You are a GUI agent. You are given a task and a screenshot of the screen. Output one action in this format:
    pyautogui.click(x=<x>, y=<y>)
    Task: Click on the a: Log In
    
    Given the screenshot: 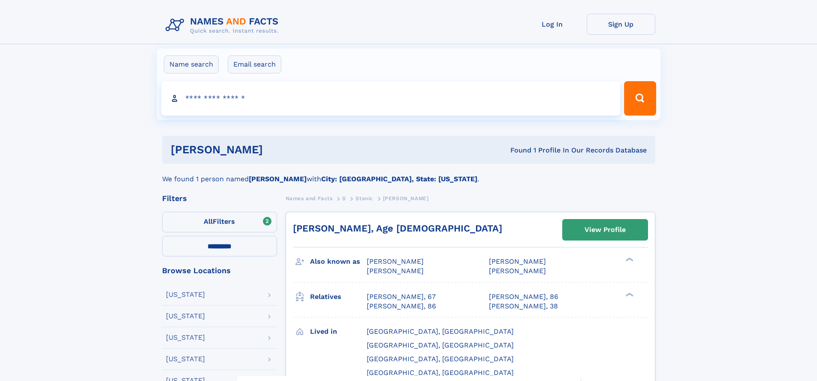 What is the action you would take?
    pyautogui.click(x=553, y=24)
    